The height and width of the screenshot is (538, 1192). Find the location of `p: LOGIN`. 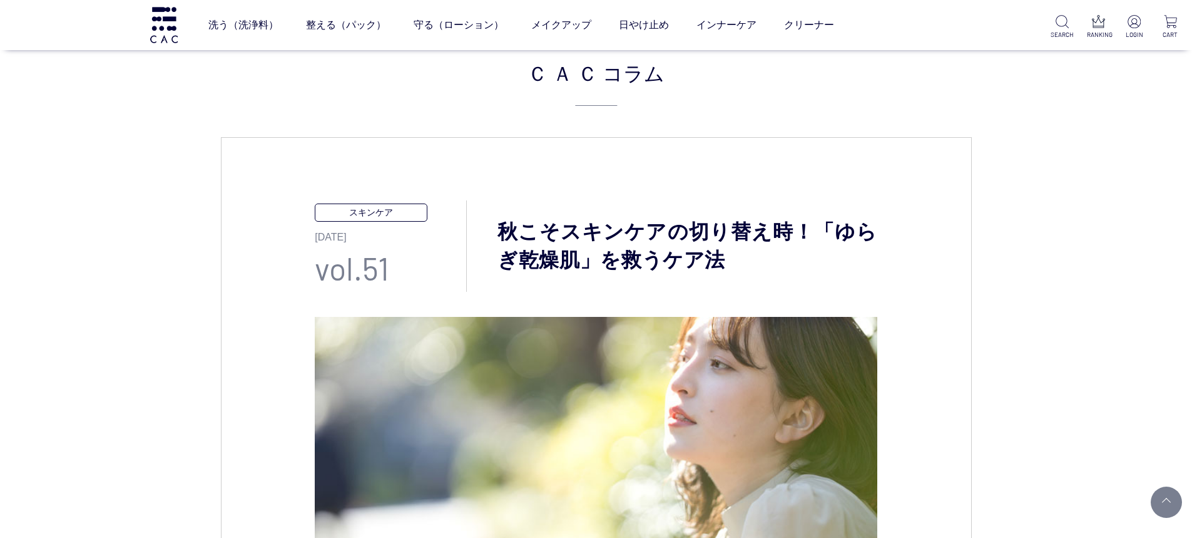

p: LOGIN is located at coordinates (1134, 34).